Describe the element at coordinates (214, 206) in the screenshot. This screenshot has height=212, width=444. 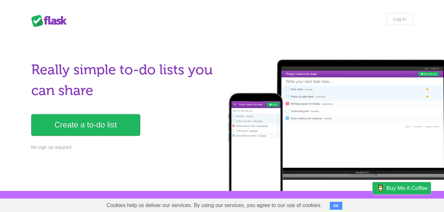
I see `span: Cookies help us deliver our services. By using our services, you agree to our use of cookies.` at that location.